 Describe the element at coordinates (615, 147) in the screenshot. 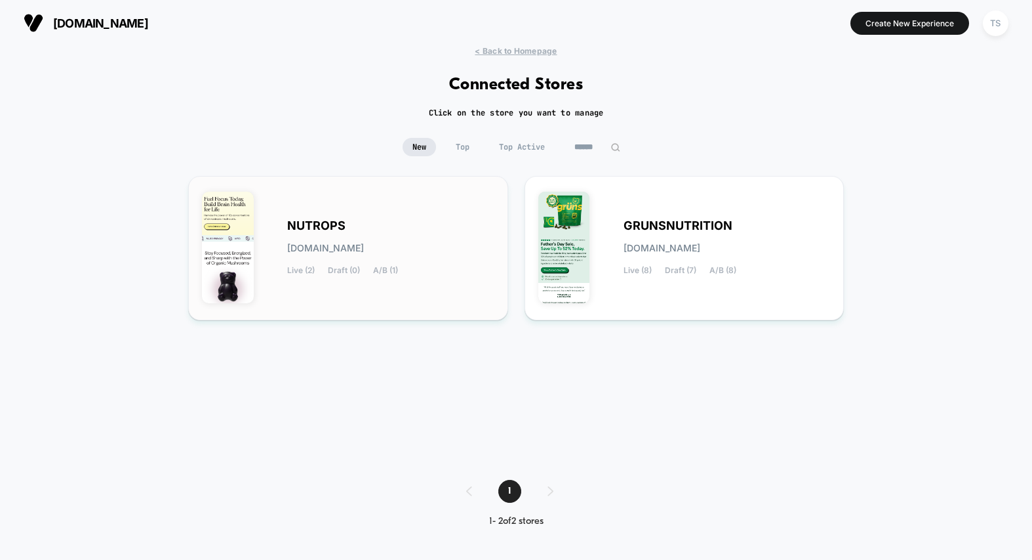

I see `img: edit` at that location.